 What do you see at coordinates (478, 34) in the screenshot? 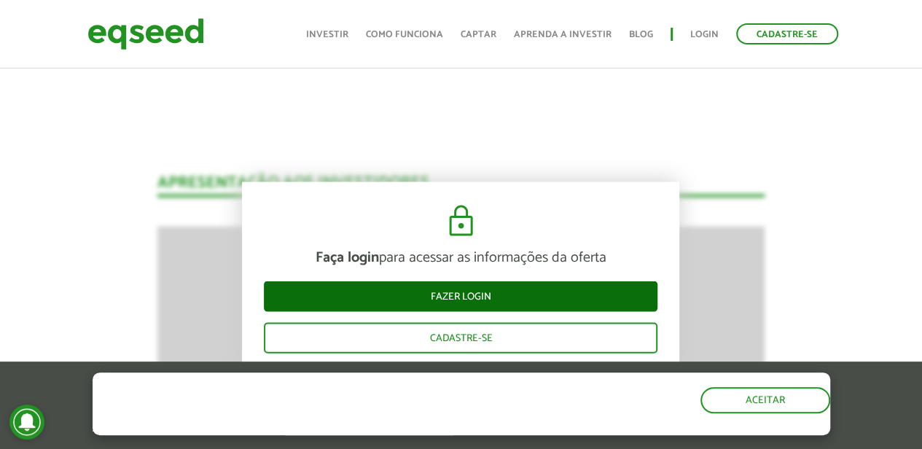
I see `a: Captar` at bounding box center [478, 34].